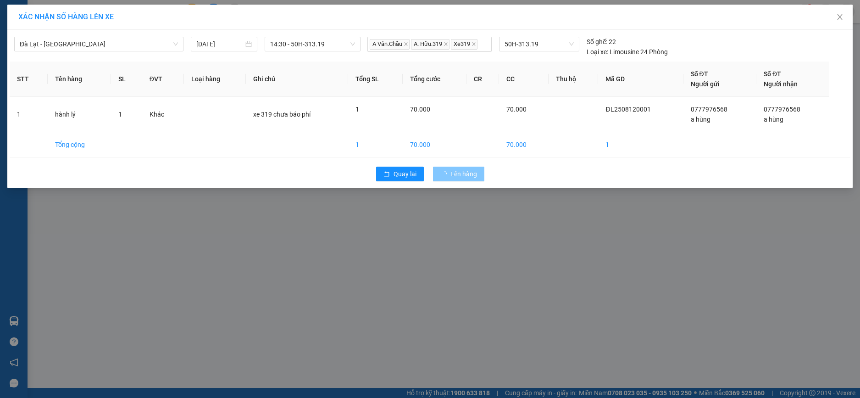 Image resolution: width=860 pixels, height=398 pixels. I want to click on button: rollbackQuay lại, so click(400, 174).